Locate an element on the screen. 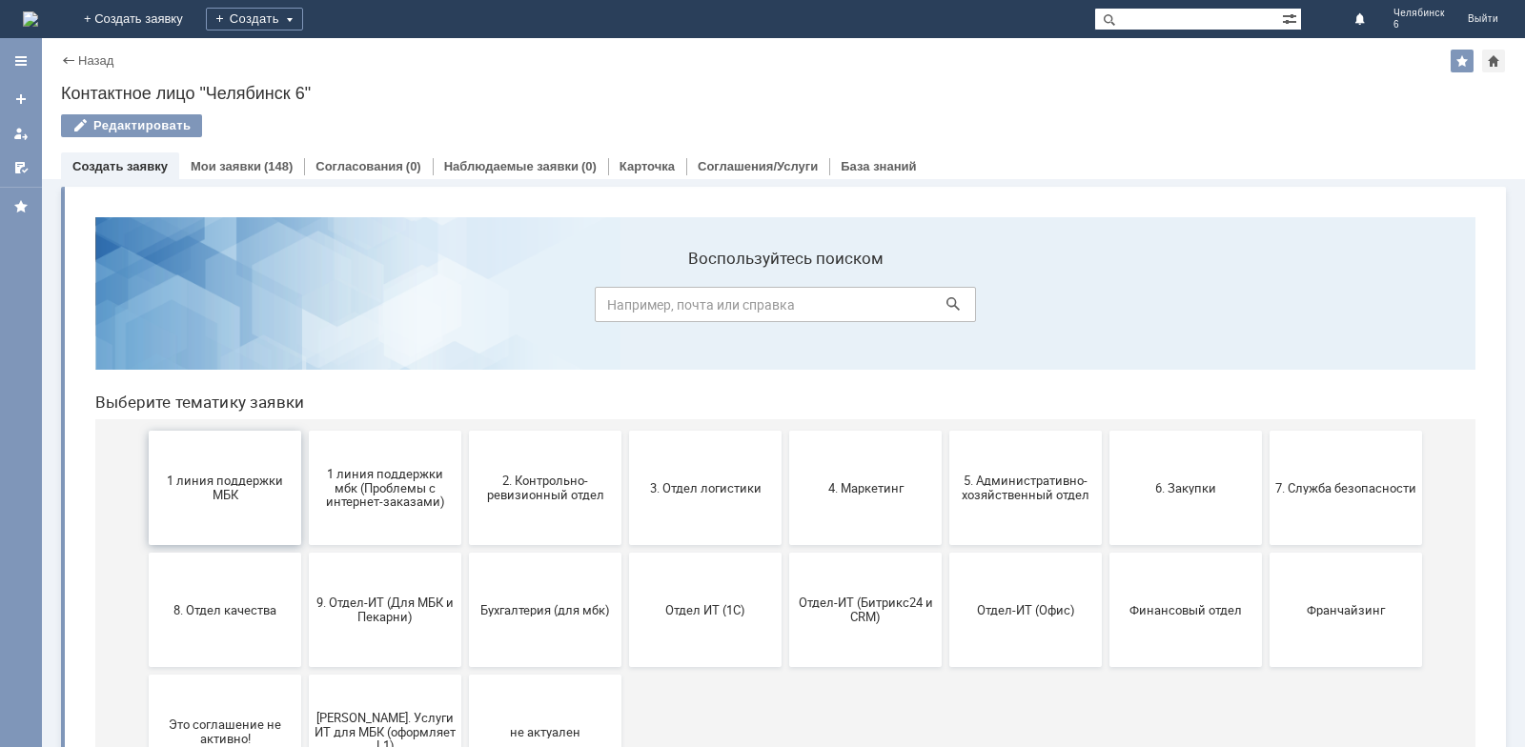 The height and width of the screenshot is (747, 1525). button: 3. Отдел логистики is located at coordinates (625, 286).